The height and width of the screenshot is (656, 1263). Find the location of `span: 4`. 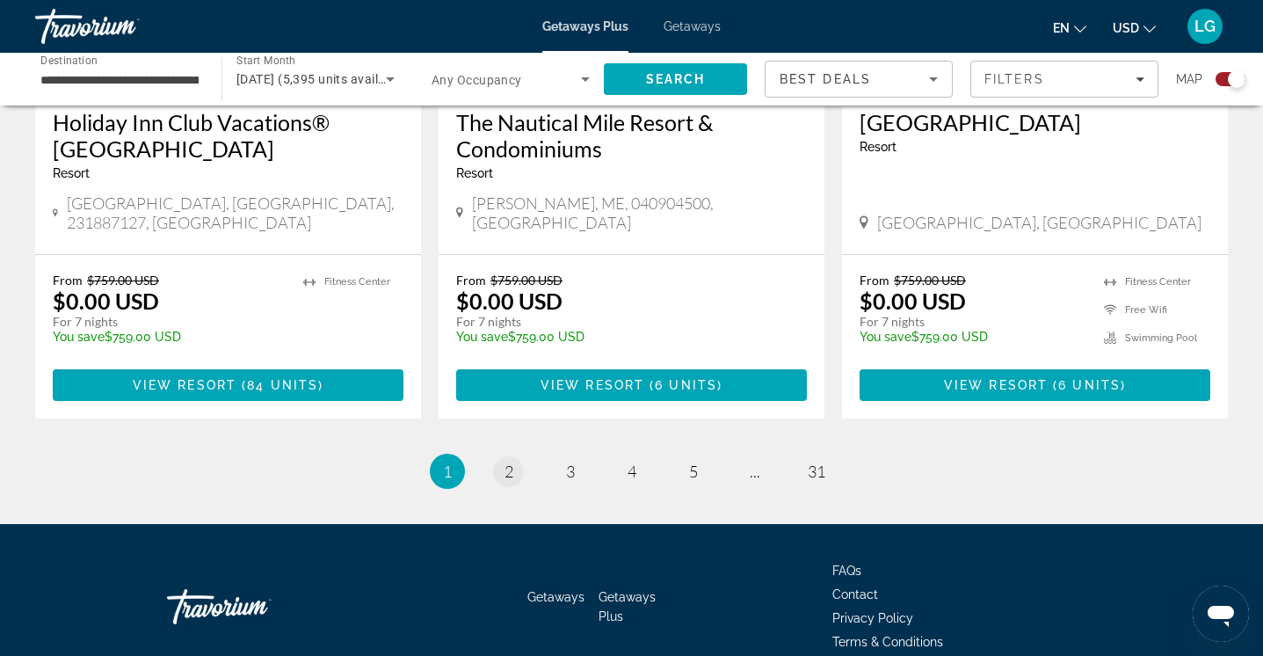

span: 4 is located at coordinates (632, 471).